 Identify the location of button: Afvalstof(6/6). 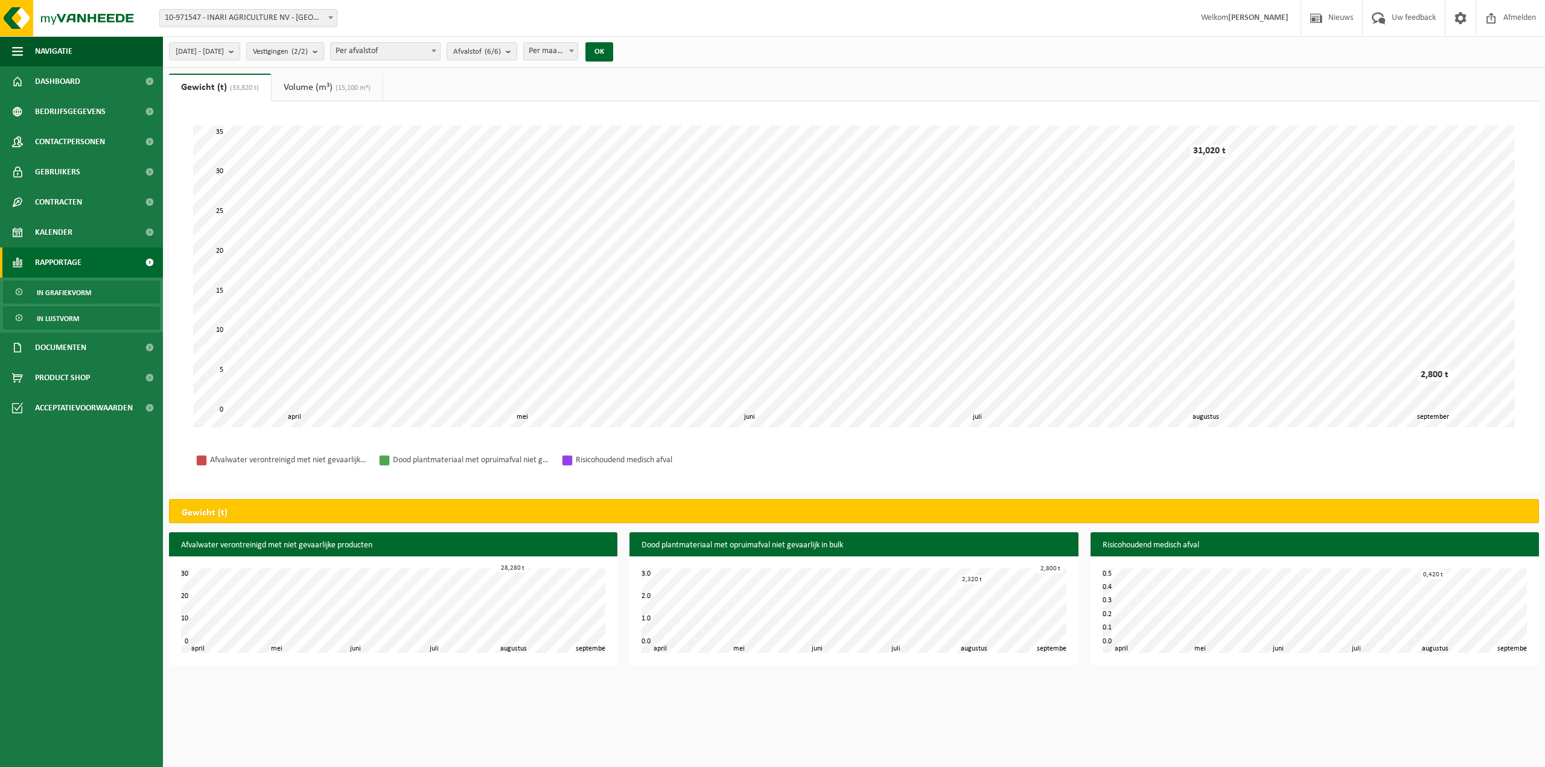
(481, 51).